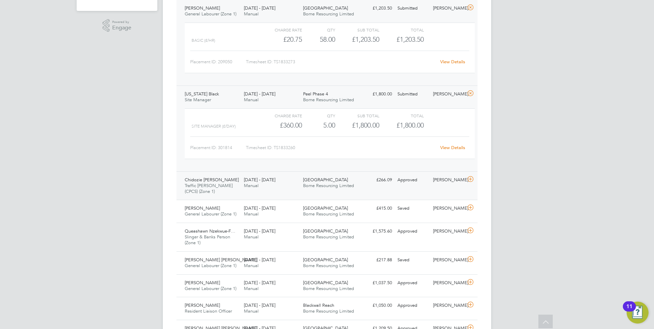 The image size is (654, 329). Describe the element at coordinates (319, 305) in the screenshot. I see `span: Blackwall Reach` at that location.